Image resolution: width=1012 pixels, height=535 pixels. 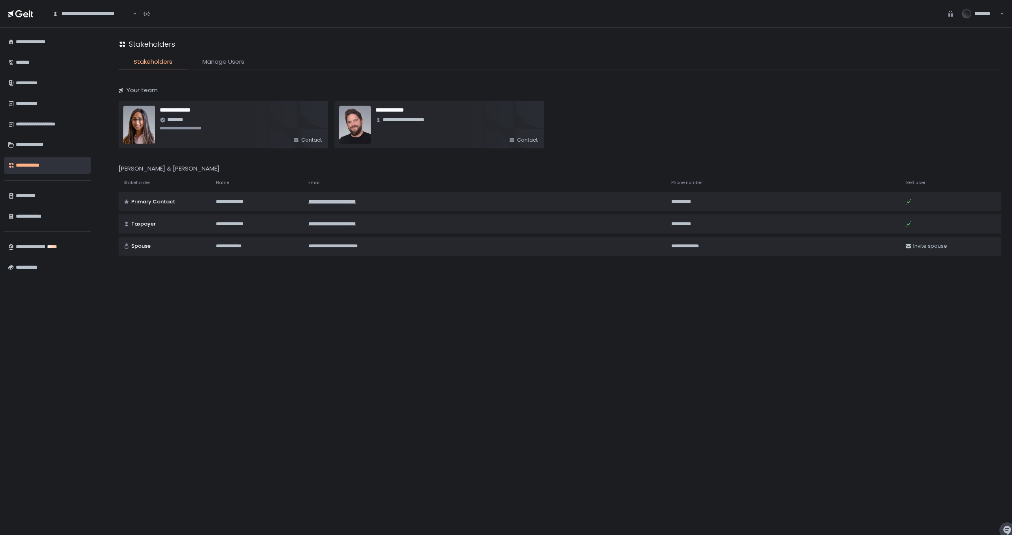 What do you see at coordinates (223, 62) in the screenshot?
I see `span: Manage Users` at bounding box center [223, 62].